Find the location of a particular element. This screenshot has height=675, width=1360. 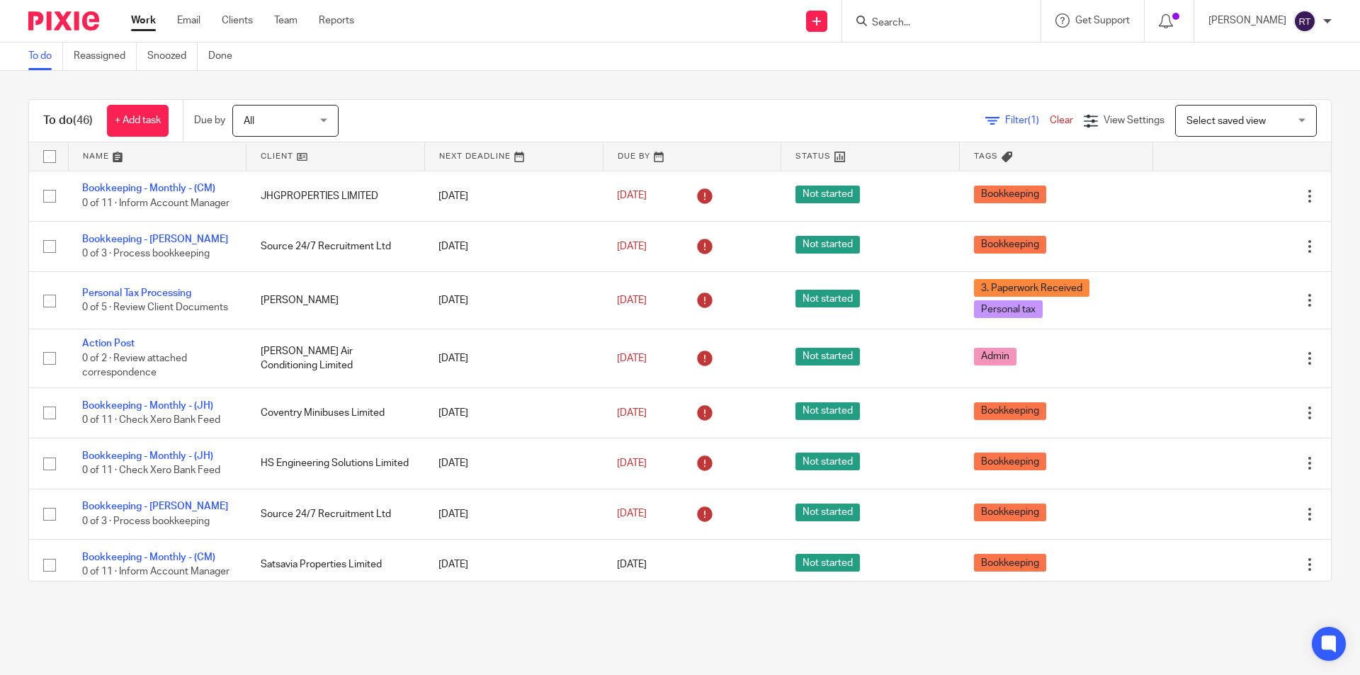

span: Filter is located at coordinates (1027, 120).